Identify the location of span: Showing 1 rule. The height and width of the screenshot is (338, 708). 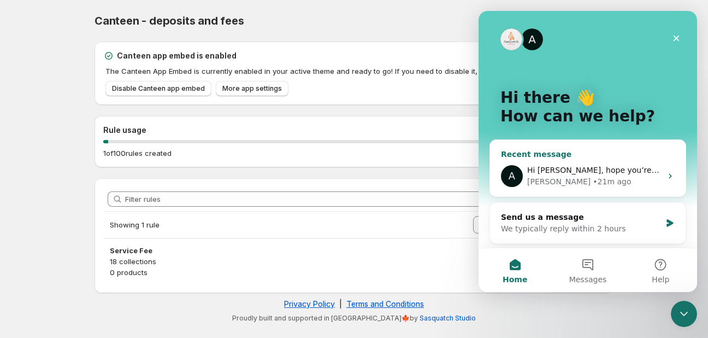
(134, 225).